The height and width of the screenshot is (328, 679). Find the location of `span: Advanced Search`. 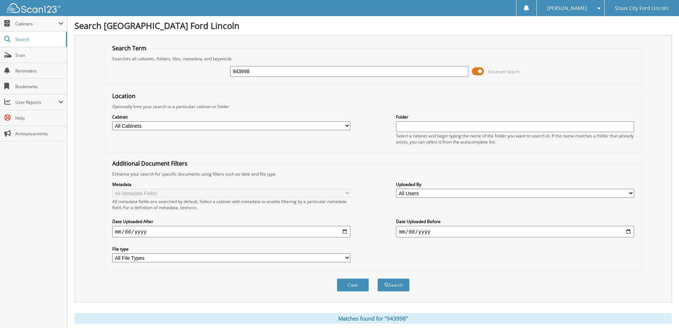

span: Advanced Search is located at coordinates (504, 71).